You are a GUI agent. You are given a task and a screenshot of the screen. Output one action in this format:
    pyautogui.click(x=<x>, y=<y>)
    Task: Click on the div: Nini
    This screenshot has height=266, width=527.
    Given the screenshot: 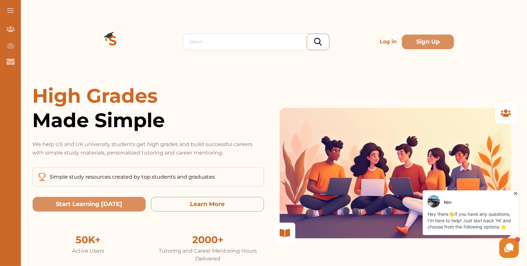 What is the action you would take?
    pyautogui.click(x=77, y=14)
    